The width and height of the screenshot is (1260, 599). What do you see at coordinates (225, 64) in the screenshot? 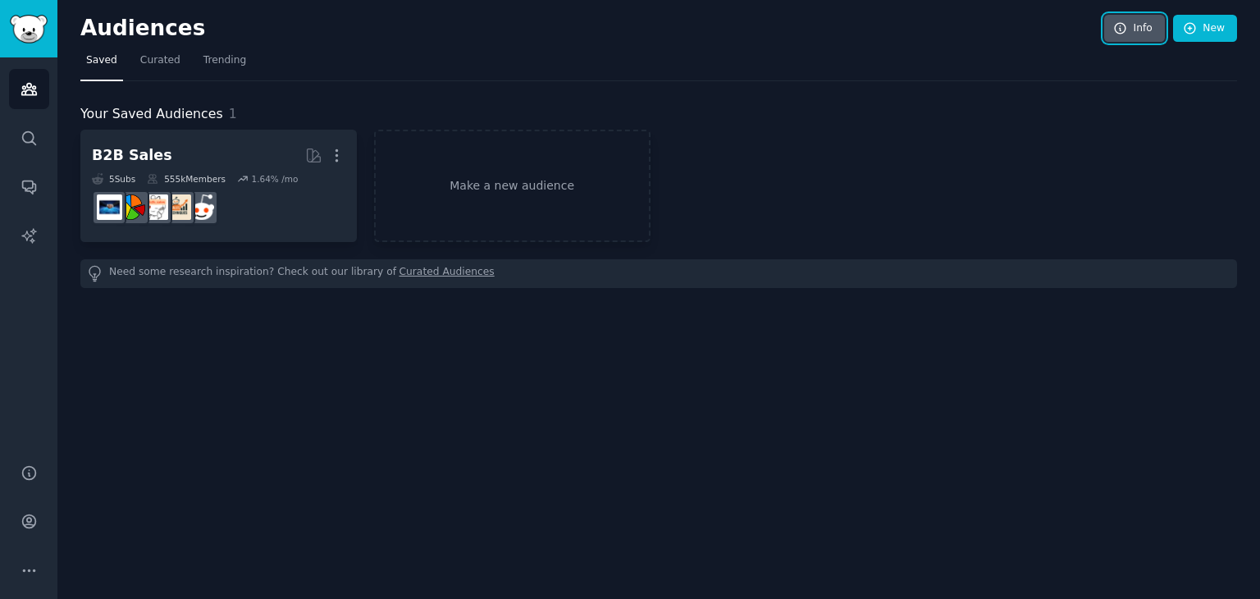
I see `a: Trending` at bounding box center [225, 64].